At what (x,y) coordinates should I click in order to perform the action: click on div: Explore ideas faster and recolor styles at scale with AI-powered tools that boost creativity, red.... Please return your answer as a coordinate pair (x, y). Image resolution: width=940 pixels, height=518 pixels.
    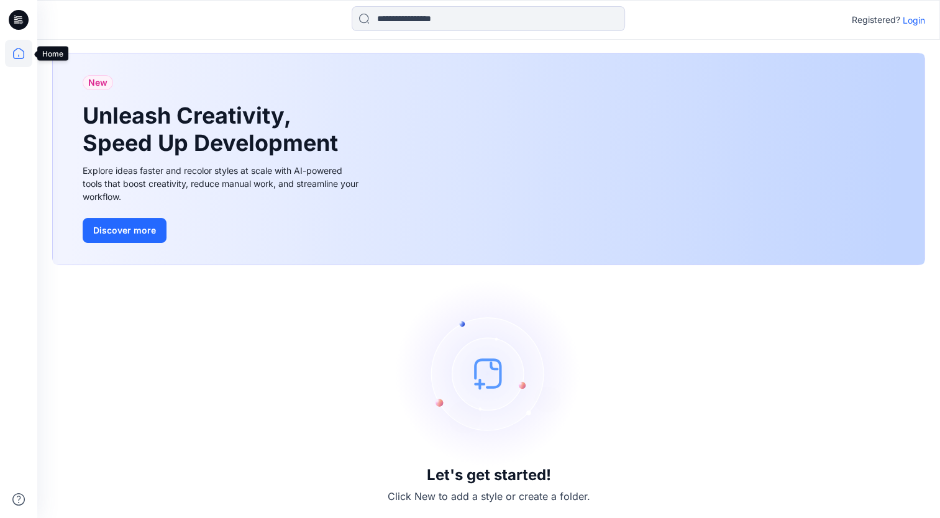
    Looking at the image, I should click on (222, 183).